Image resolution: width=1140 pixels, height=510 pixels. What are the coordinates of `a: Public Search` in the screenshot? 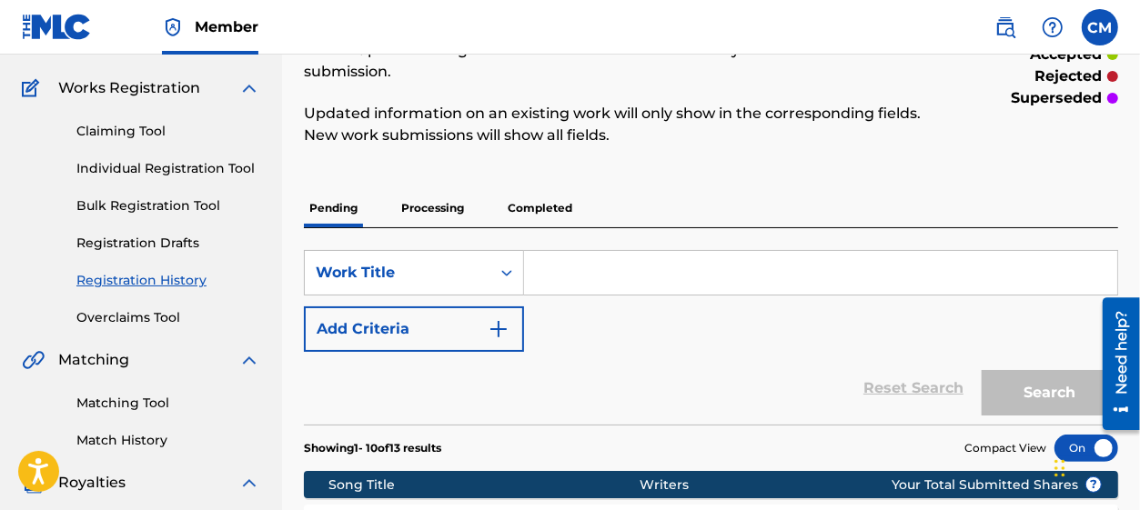 It's located at (1005, 27).